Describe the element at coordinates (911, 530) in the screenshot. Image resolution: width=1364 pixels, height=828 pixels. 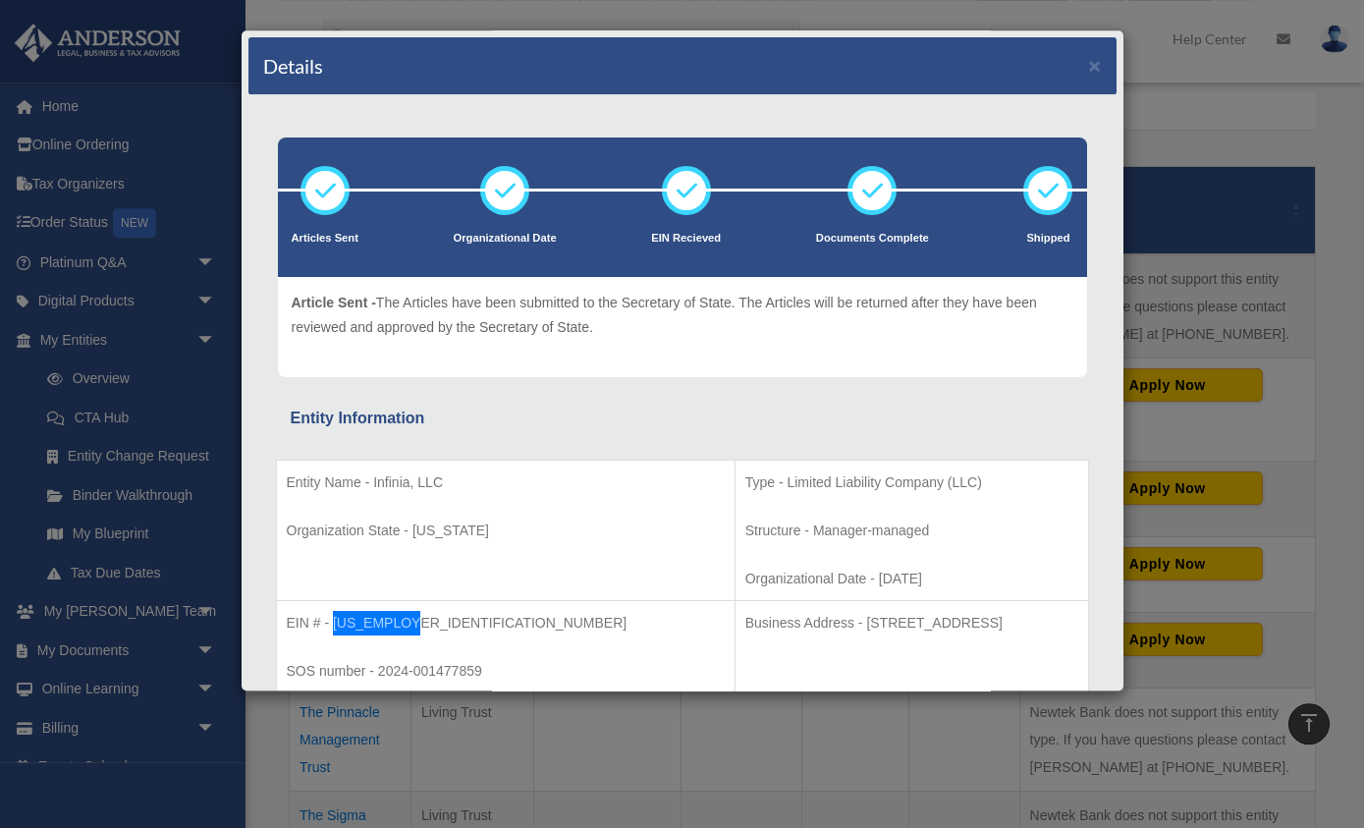
I see `p: Structure - Manager-managed` at that location.